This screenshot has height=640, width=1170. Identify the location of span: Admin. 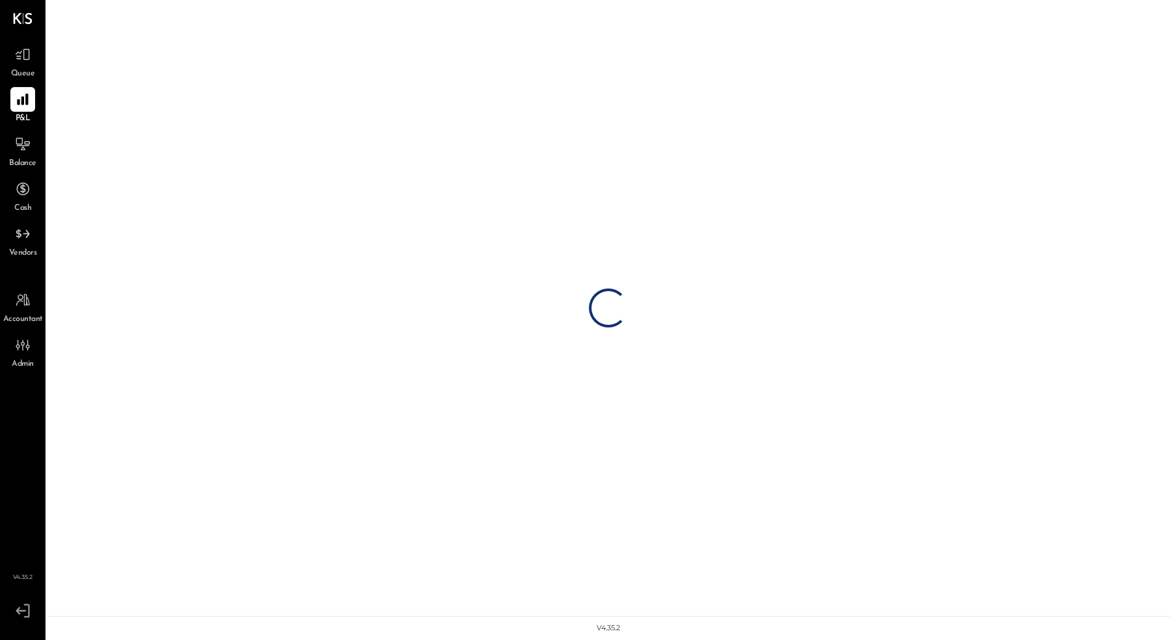
(23, 365).